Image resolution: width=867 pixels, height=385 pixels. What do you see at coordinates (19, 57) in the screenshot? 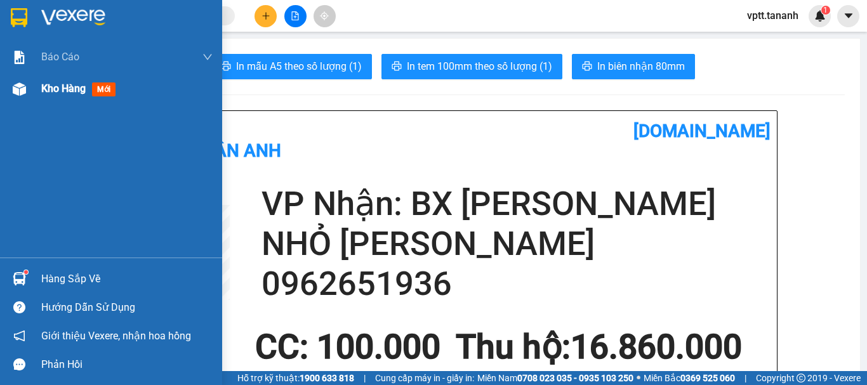
I see `img: solution-icon` at bounding box center [19, 57].